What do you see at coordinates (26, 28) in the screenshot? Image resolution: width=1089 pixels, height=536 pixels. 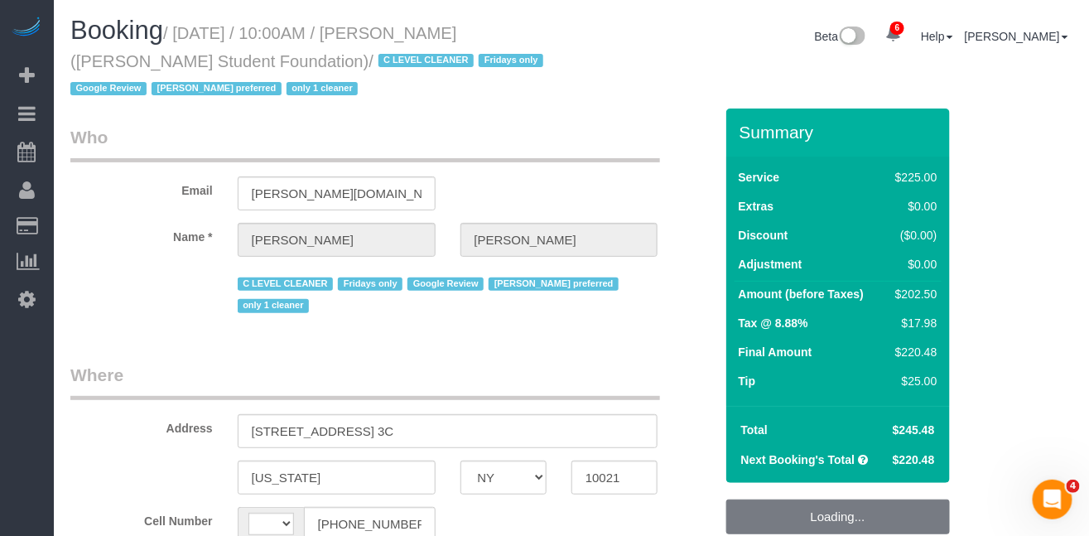 I see `a: Automaid Logo` at bounding box center [26, 28].